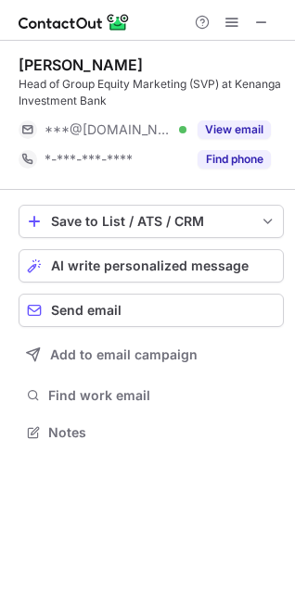  Describe the element at coordinates (162, 433) in the screenshot. I see `span: Notes` at that location.